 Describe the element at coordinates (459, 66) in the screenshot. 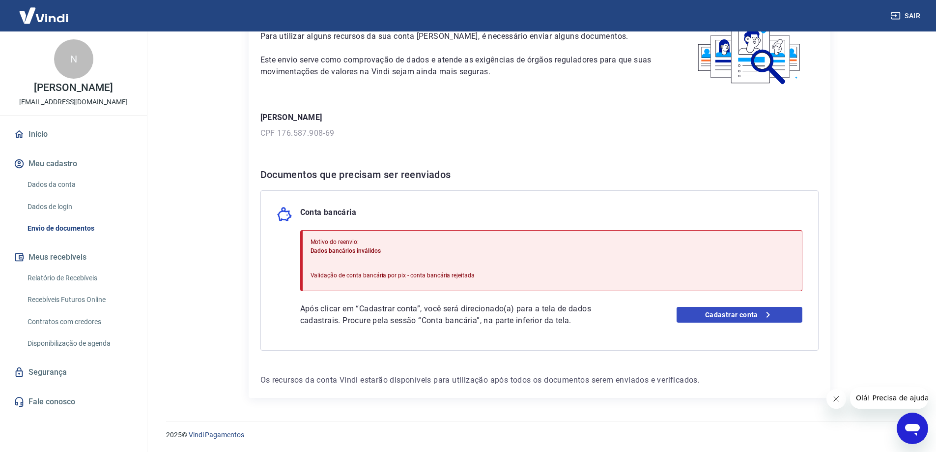

I see `p: Este envio serve como comprovação de dados e atende as exigências de órgãos reguladores para que ...` at that location.